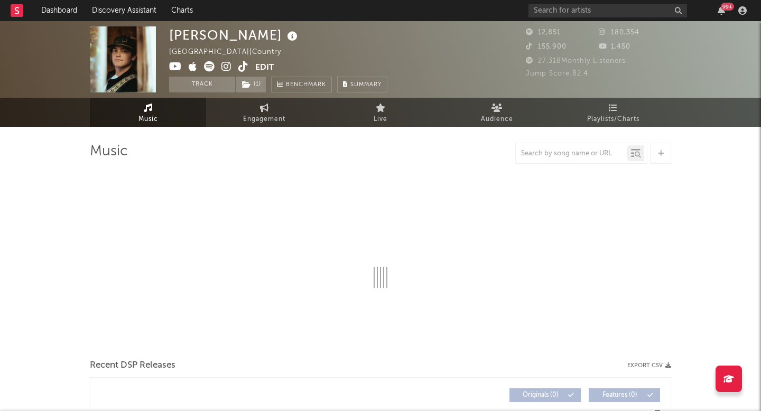 Image resolution: width=761 pixels, height=411 pixels. What do you see at coordinates (497, 119) in the screenshot?
I see `span: Audience` at bounding box center [497, 119].